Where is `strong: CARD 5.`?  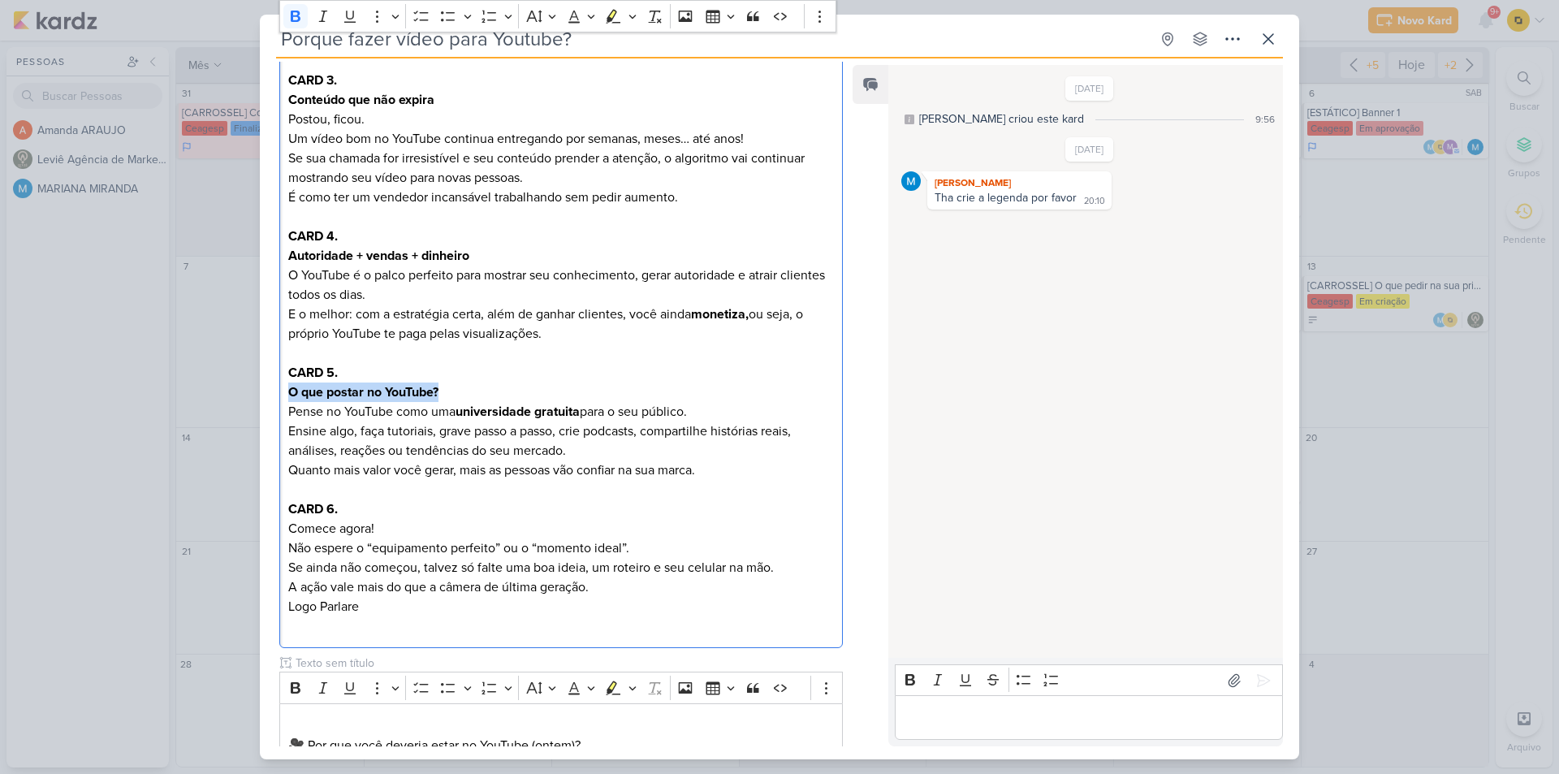 strong: CARD 5. is located at coordinates (313, 373).